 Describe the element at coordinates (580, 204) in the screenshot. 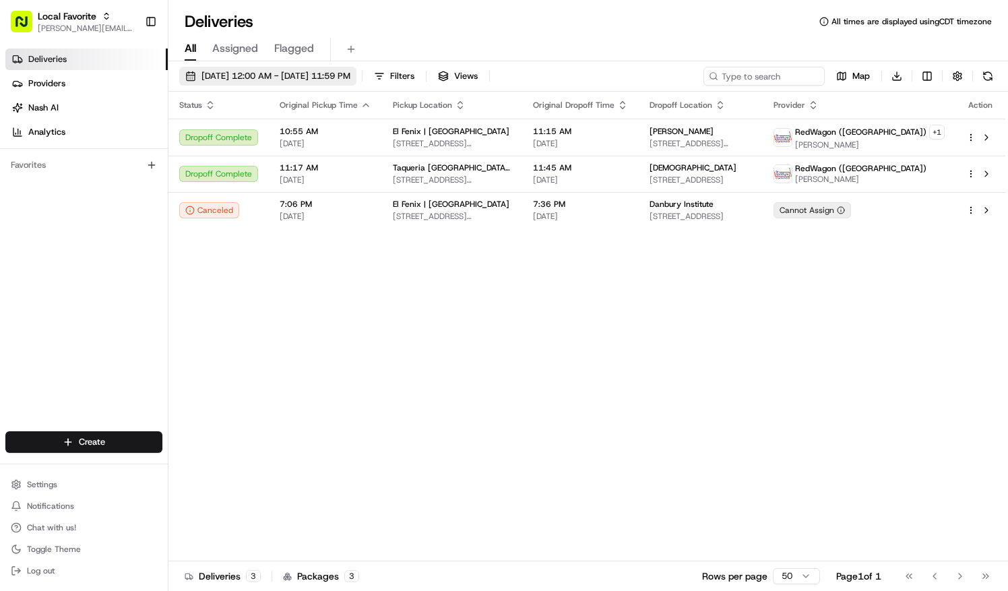

I see `span: 7:36 PM` at that location.